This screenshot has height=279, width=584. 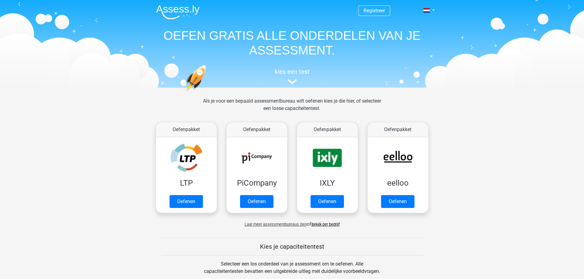 What do you see at coordinates (292, 72) in the screenshot?
I see `h5: kies een test` at bounding box center [292, 72].